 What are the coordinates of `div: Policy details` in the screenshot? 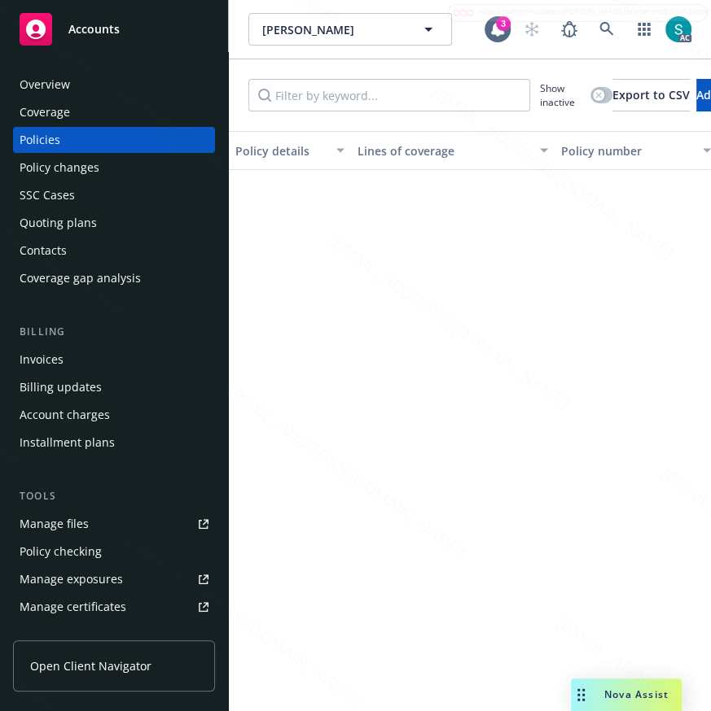 It's located at (281, 151).